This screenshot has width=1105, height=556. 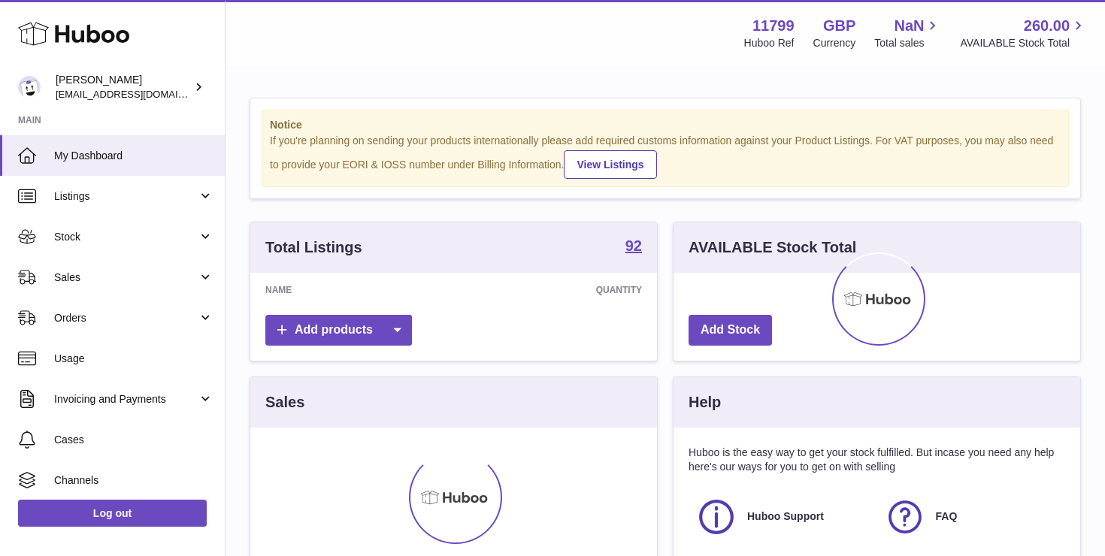 I want to click on h3: Sales, so click(x=285, y=402).